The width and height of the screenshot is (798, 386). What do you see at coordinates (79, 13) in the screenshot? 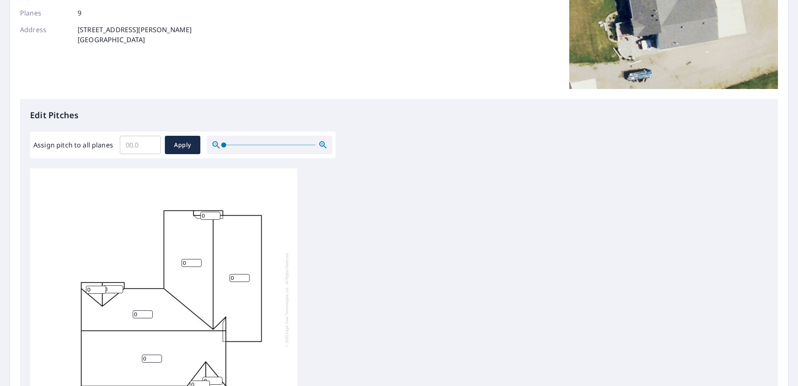
I see `p: 9` at bounding box center [79, 13].